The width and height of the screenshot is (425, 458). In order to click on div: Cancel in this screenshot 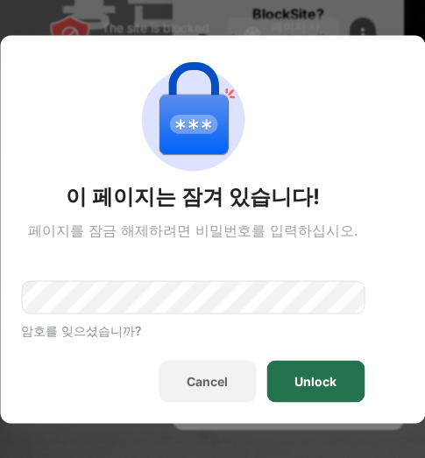, I will do `click(207, 381)`.